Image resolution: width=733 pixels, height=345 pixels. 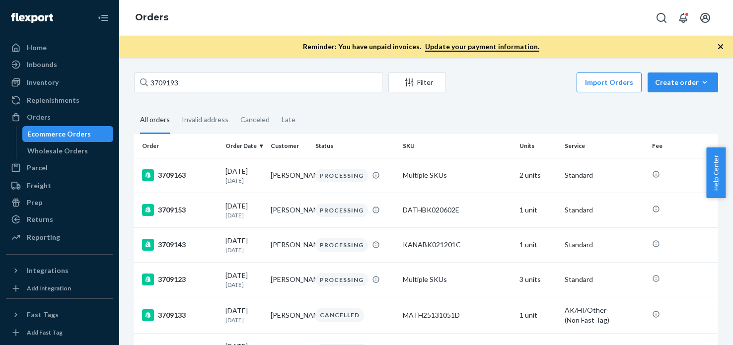 What do you see at coordinates (244, 146) in the screenshot?
I see `th: Order Date` at bounding box center [244, 146].